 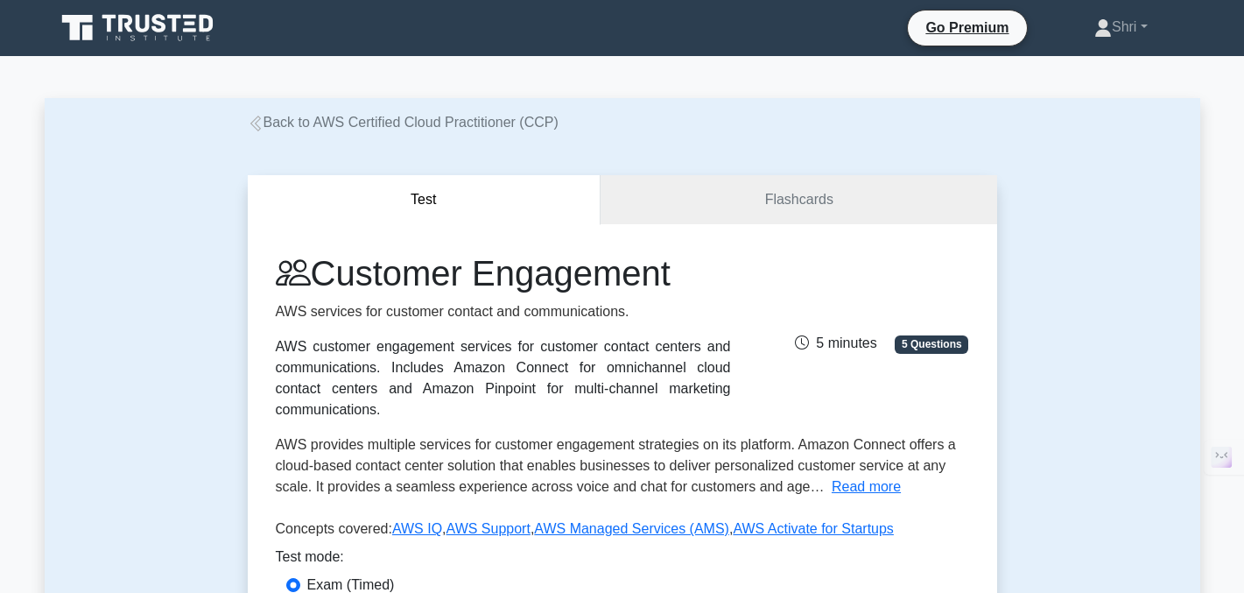 What do you see at coordinates (615, 465) in the screenshot?
I see `span: AWS provides multiple services for customer engagement strategies on its platform. Amazon Connect...` at bounding box center [615, 465].